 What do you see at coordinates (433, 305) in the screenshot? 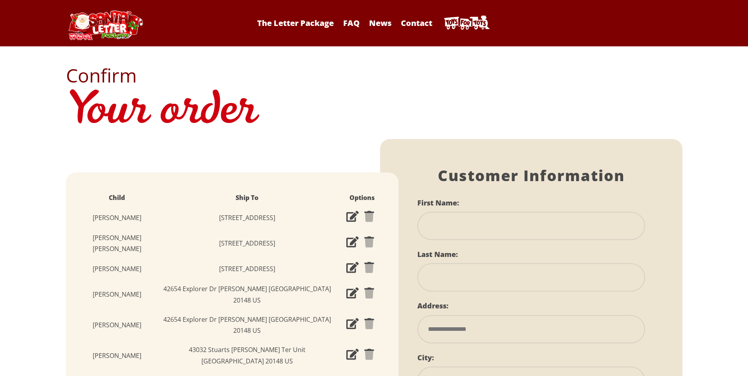
I see `label: Address:` at bounding box center [433, 305].